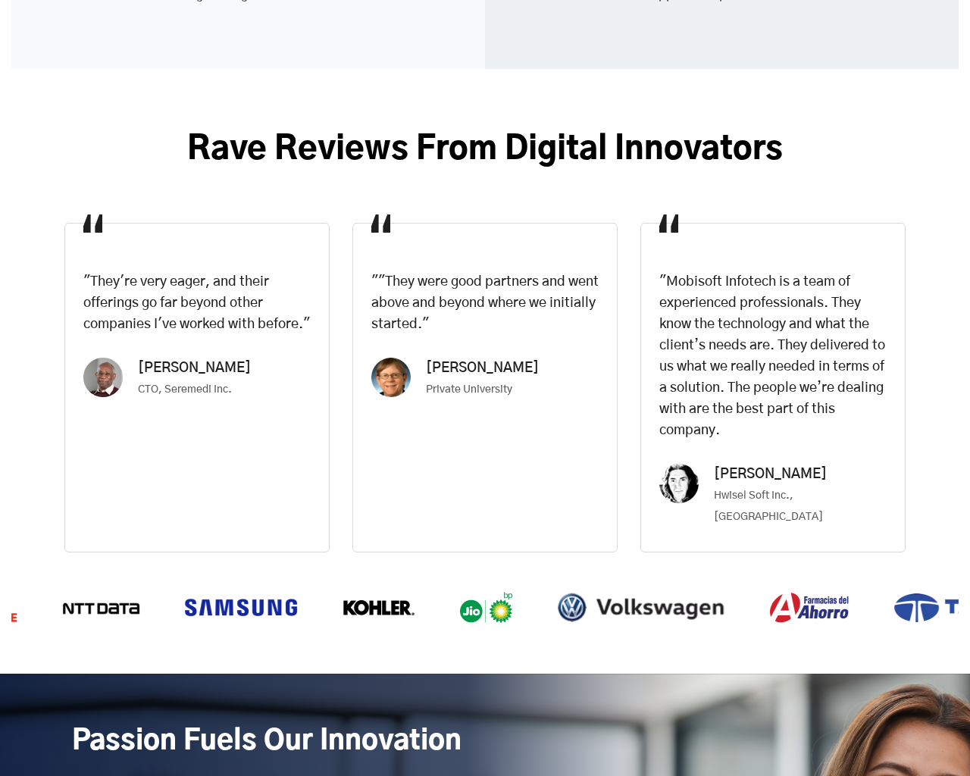 This screenshot has width=970, height=776. Describe the element at coordinates (194, 390) in the screenshot. I see `p: CTO, Seremedi Inc.` at that location.